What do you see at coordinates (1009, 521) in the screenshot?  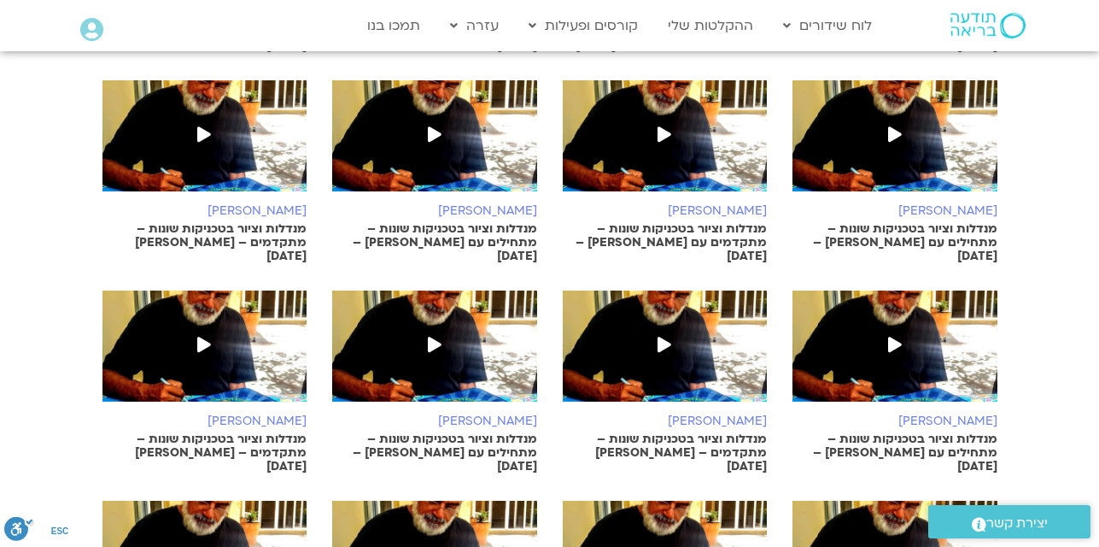 I see `a: יצירת קשר` at bounding box center [1009, 521].